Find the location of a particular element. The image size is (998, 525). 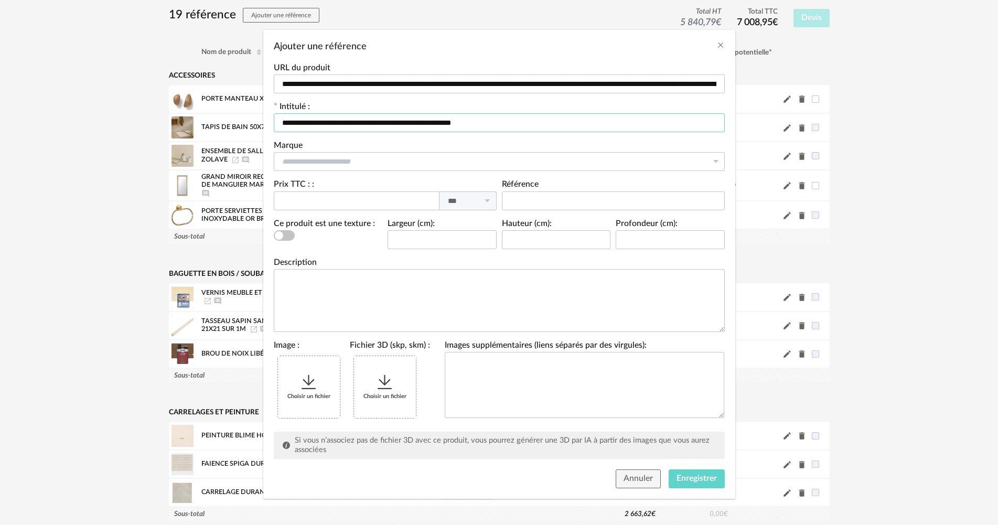

label: Image : is located at coordinates (286, 346).